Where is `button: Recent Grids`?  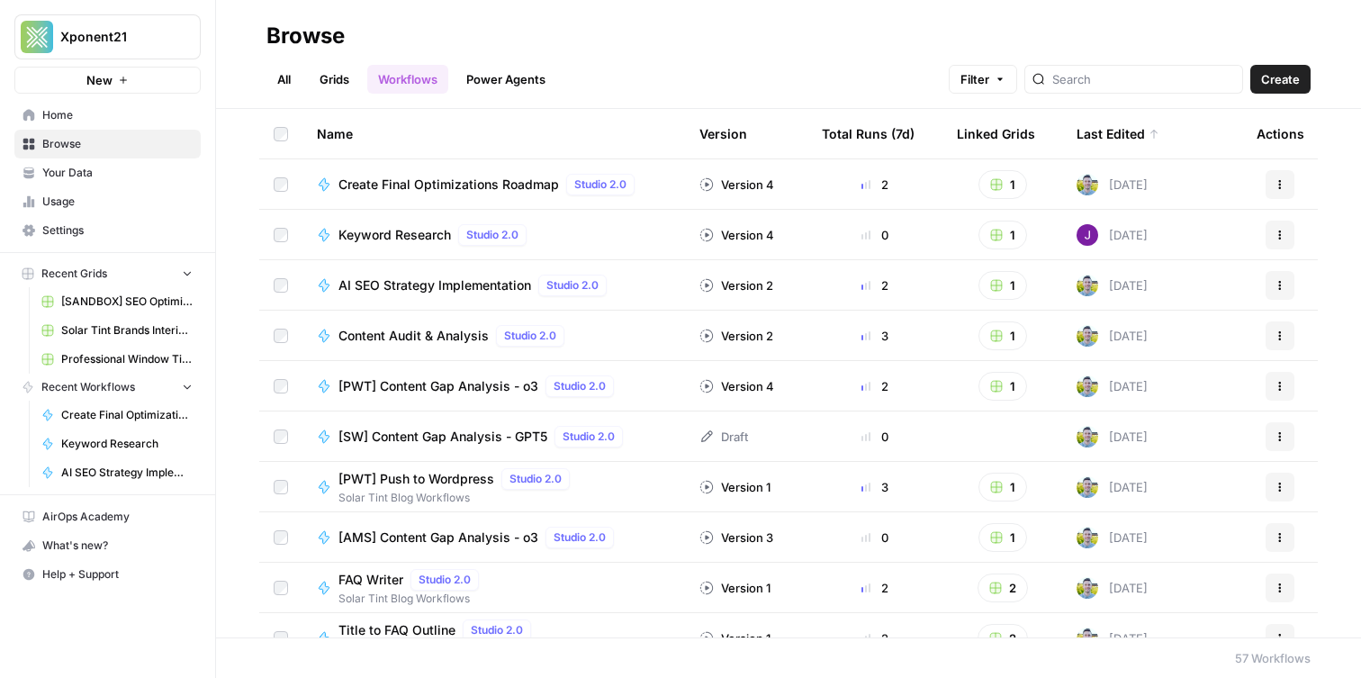 button: Recent Grids is located at coordinates (107, 274).